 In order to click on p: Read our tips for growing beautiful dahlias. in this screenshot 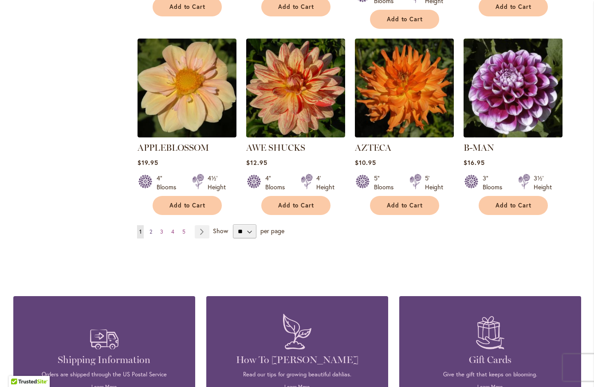, I will do `click(297, 375)`.